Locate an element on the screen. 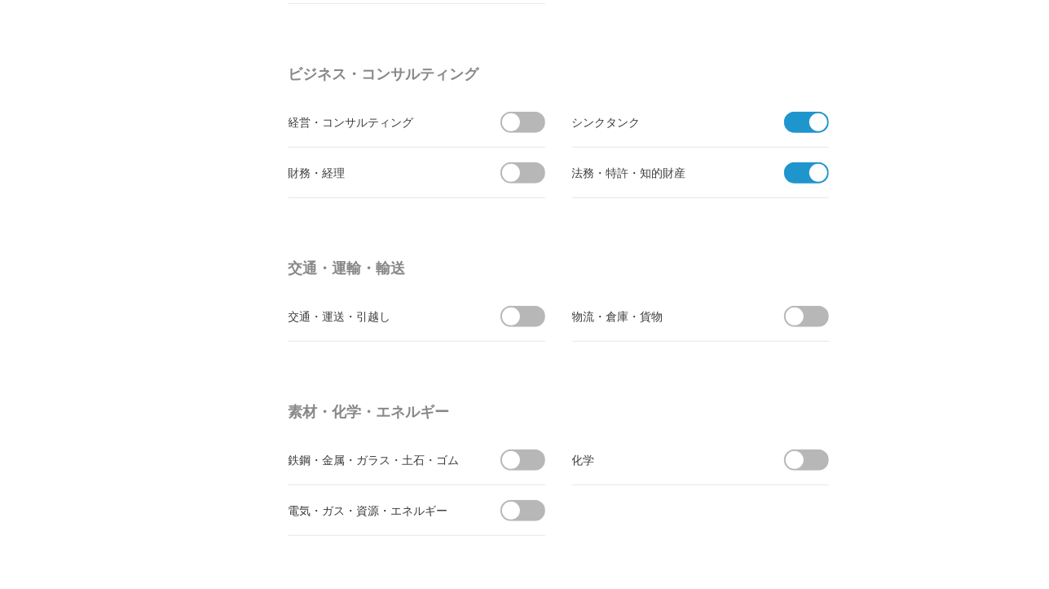 The height and width of the screenshot is (589, 1049). div: 電気・ガス・資源・エネルギー is located at coordinates (380, 510).